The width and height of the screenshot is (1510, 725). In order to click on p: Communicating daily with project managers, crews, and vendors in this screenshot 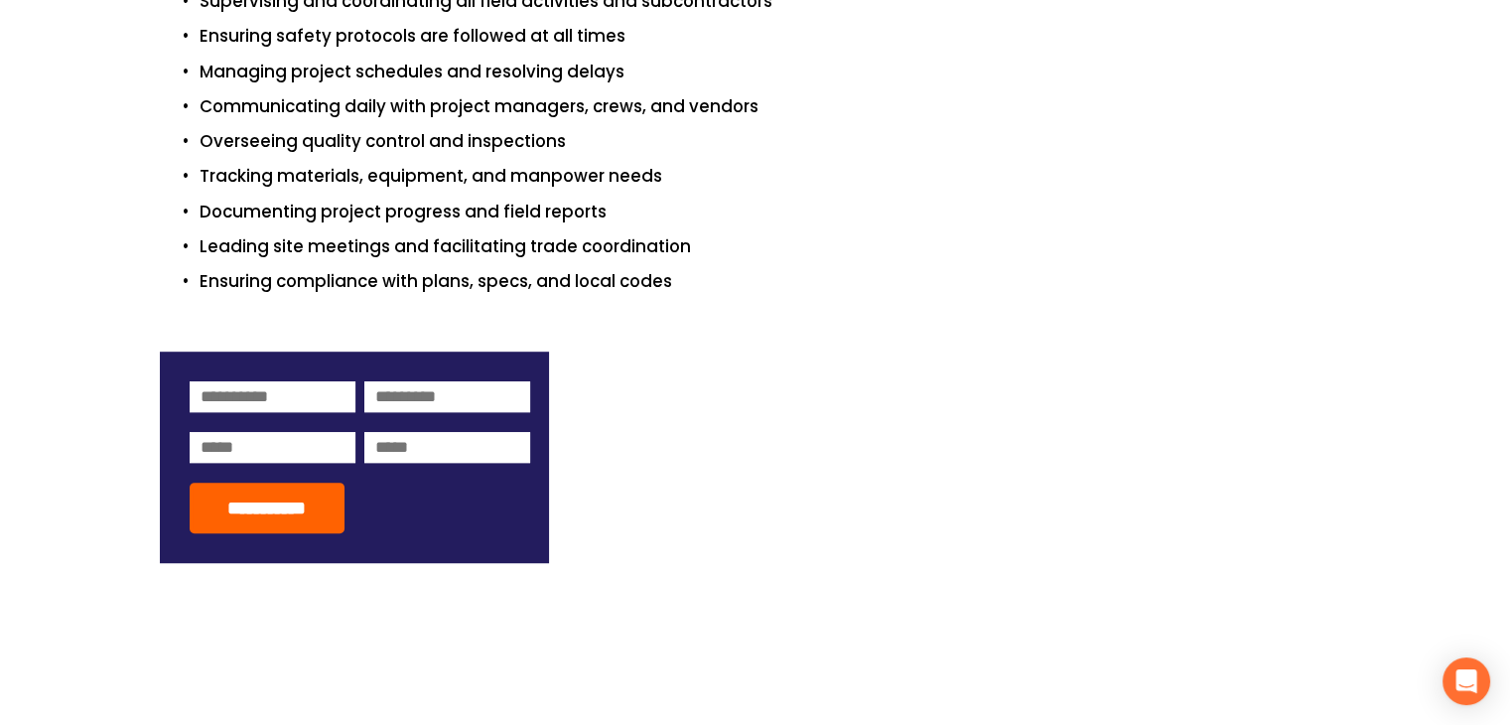, I will do `click(776, 106)`.